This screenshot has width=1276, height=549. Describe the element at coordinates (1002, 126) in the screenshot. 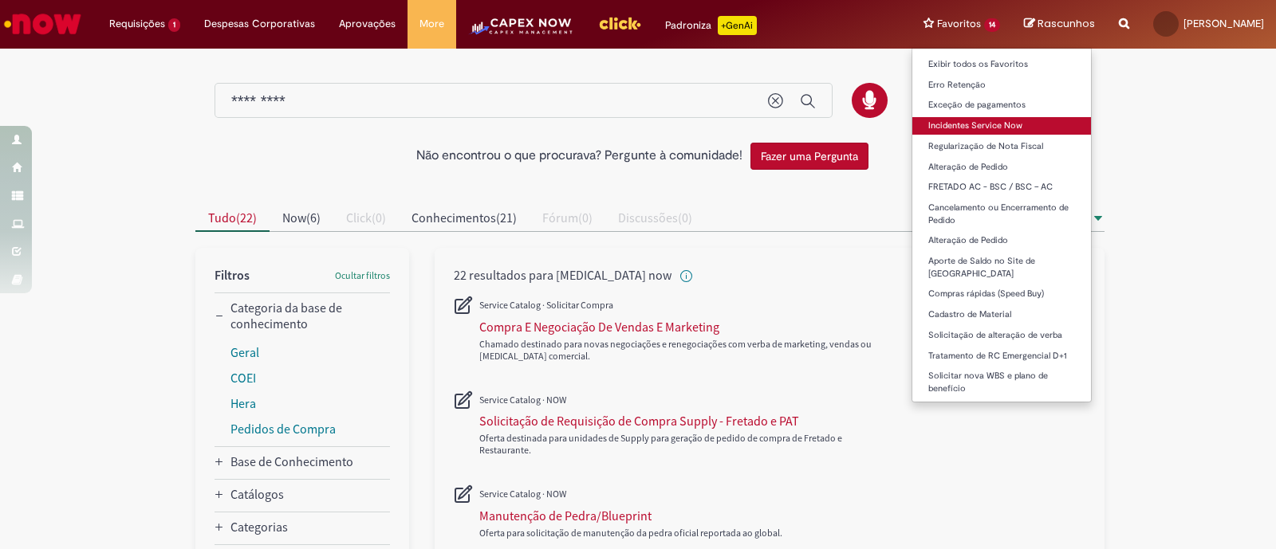

I see `a: Incidentes Service Now` at that location.